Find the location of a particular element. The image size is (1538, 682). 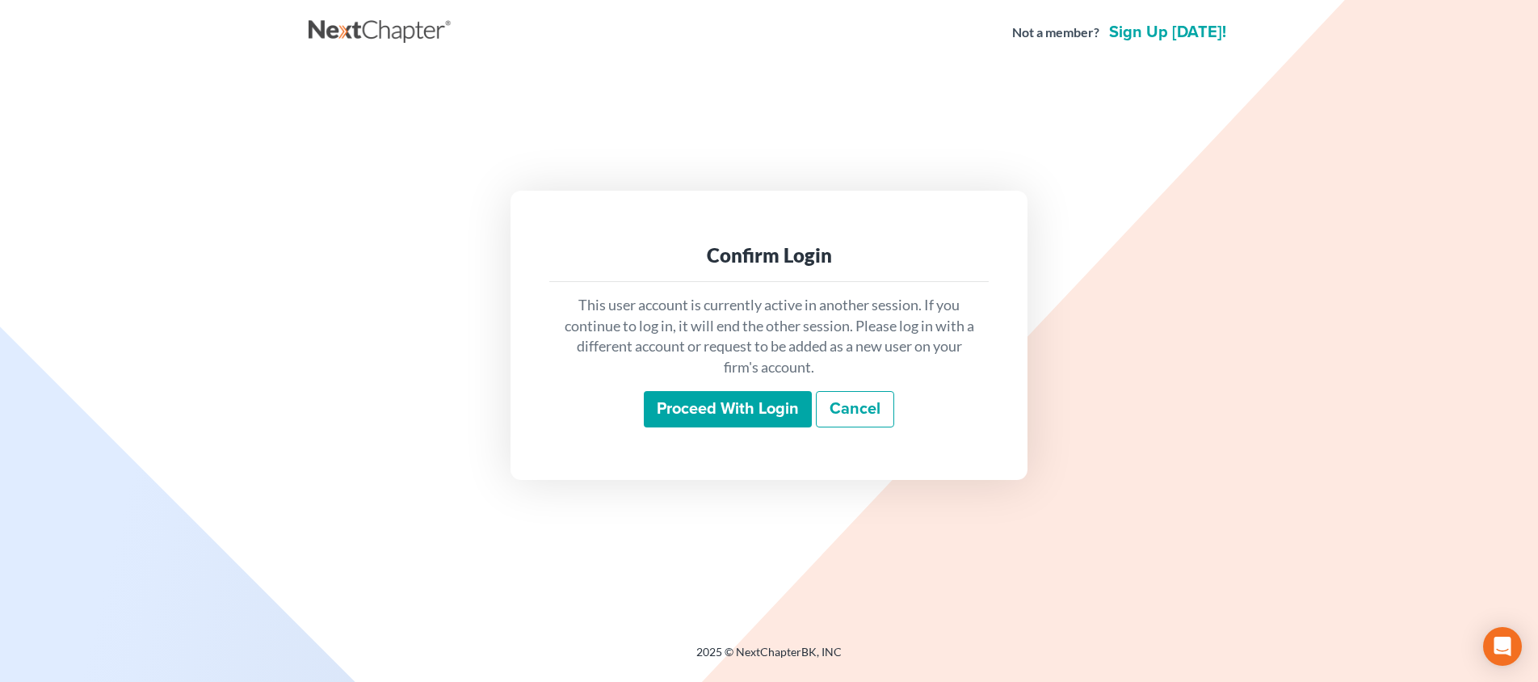

input: Proceed with login is located at coordinates (728, 410).